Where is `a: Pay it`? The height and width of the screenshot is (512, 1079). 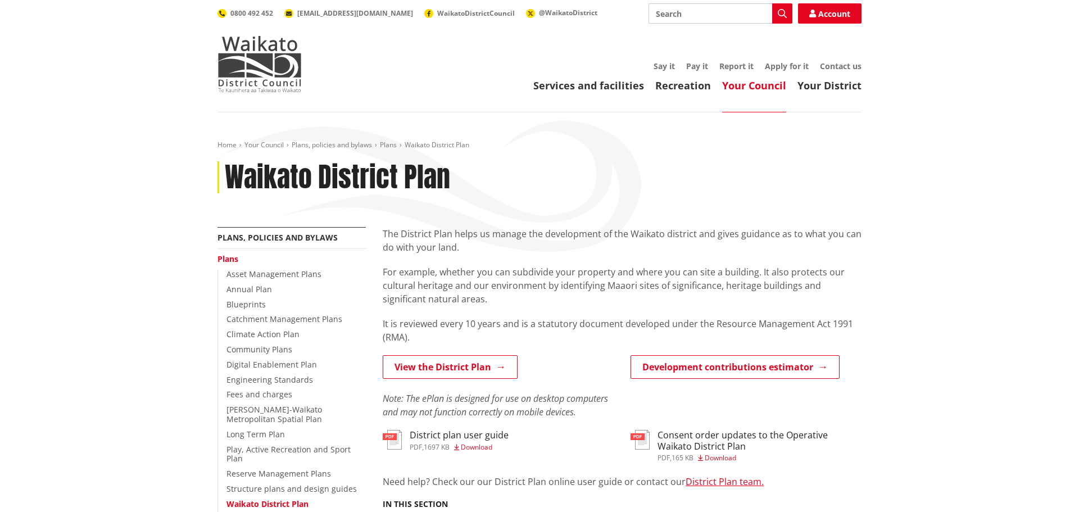
a: Pay it is located at coordinates (697, 66).